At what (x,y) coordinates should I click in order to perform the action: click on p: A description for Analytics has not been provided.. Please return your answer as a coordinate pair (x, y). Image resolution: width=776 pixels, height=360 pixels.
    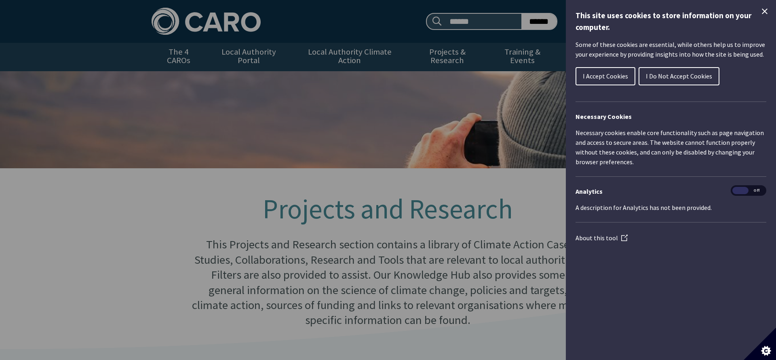
    Looking at the image, I should click on (671, 207).